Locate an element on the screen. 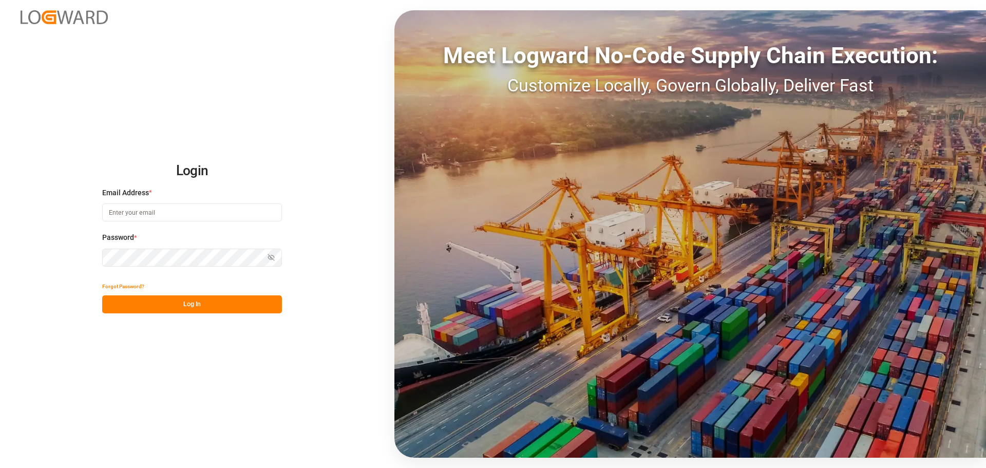 This screenshot has width=986, height=468. span: Password is located at coordinates (118, 237).